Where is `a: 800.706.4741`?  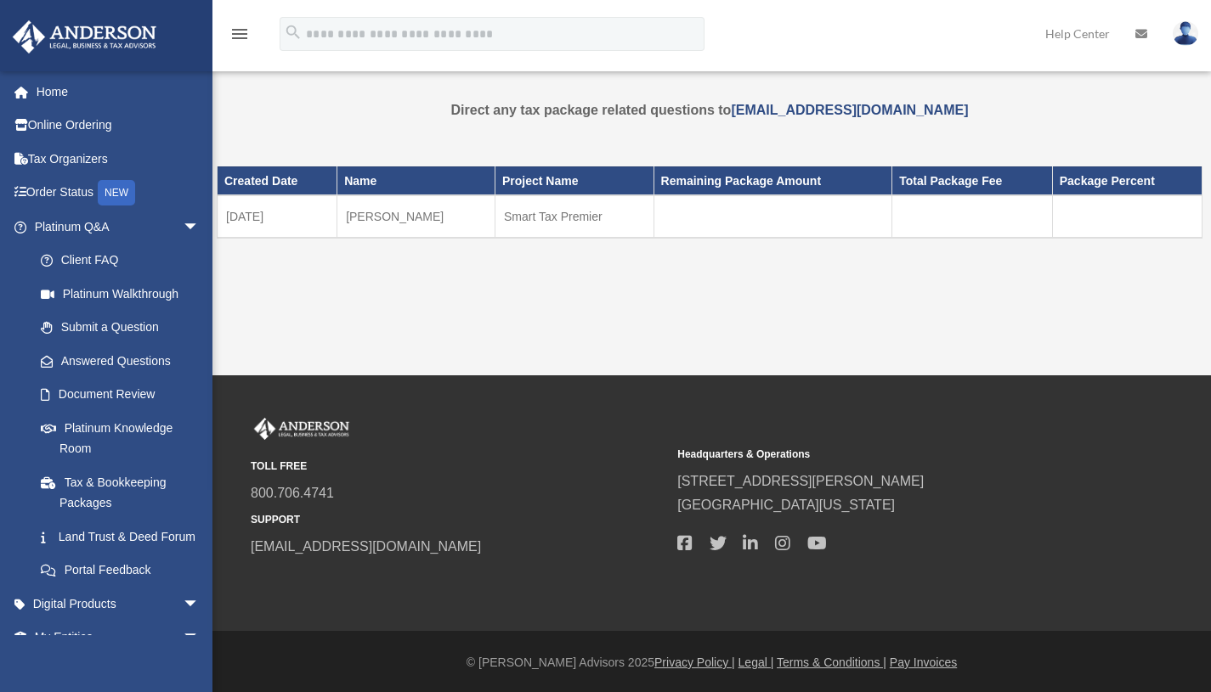 a: 800.706.4741 is located at coordinates (292, 493).